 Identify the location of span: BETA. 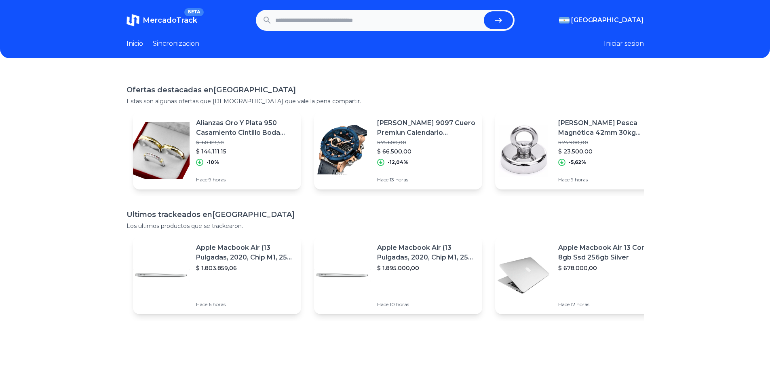
(194, 12).